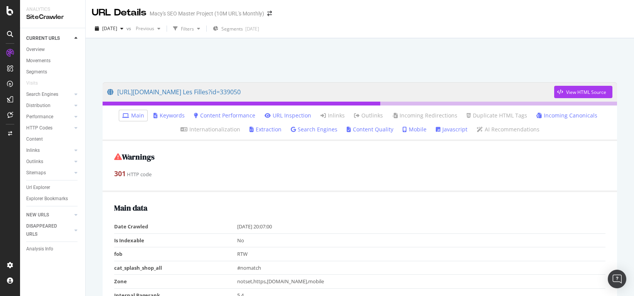 The width and height of the screenshot is (634, 296). What do you see at coordinates (415, 129) in the screenshot?
I see `a: Mobile` at bounding box center [415, 129].